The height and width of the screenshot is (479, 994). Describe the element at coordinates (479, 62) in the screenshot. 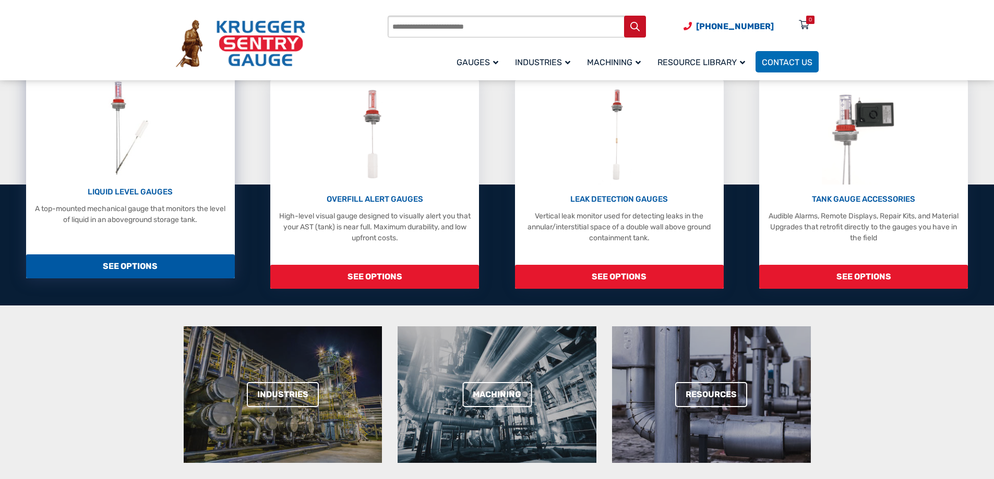

I see `a: Gauges` at that location.